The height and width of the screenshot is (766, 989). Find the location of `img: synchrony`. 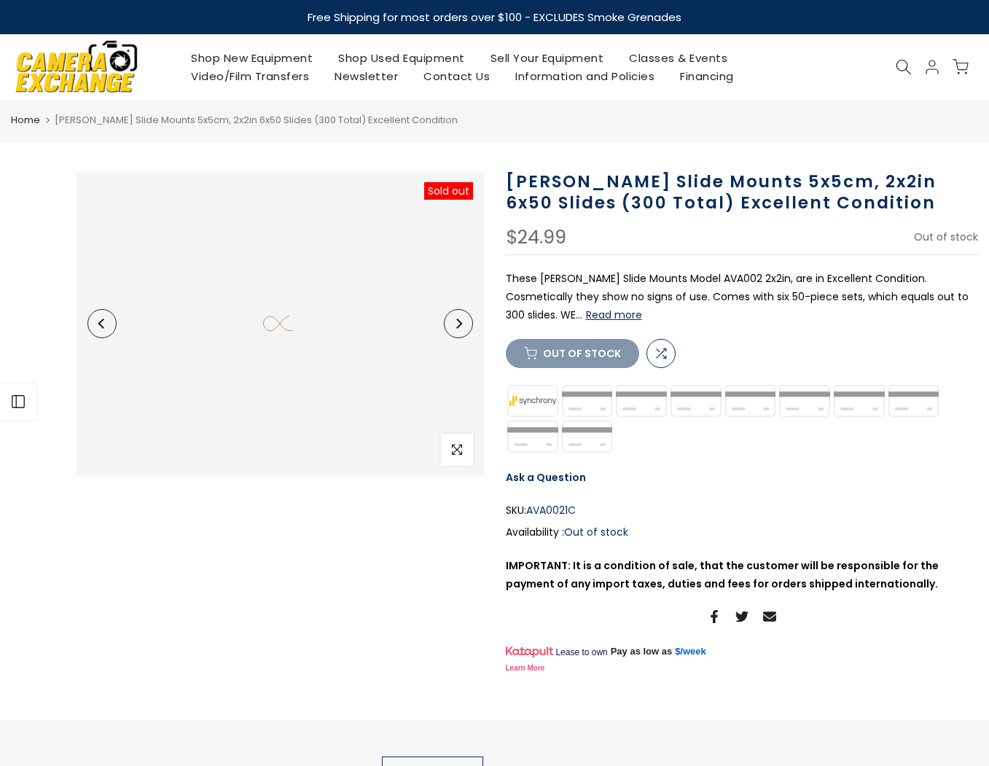

img: synchrony is located at coordinates (533, 400).